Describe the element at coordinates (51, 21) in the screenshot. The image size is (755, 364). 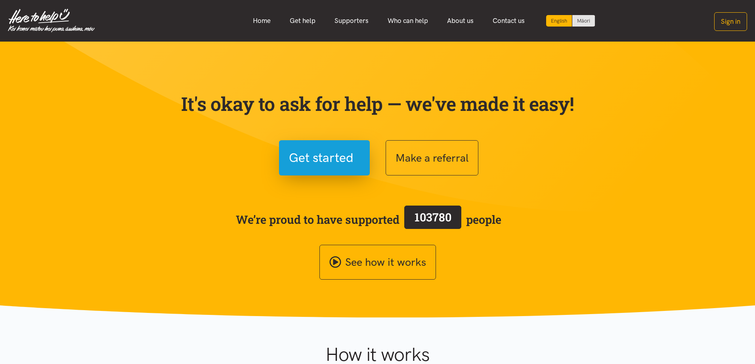
I see `img: Home` at that location.